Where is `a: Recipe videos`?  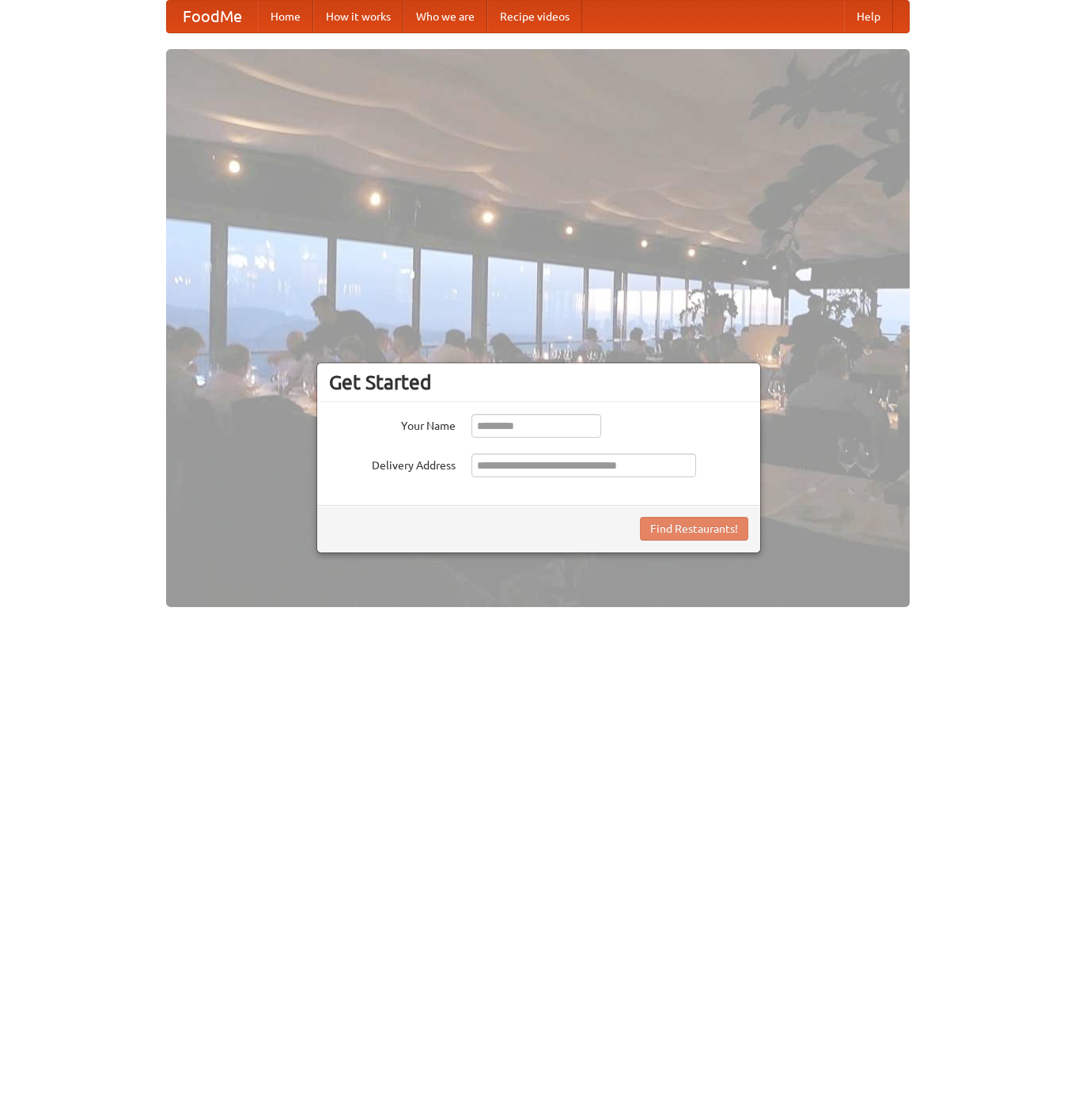 a: Recipe videos is located at coordinates (535, 17).